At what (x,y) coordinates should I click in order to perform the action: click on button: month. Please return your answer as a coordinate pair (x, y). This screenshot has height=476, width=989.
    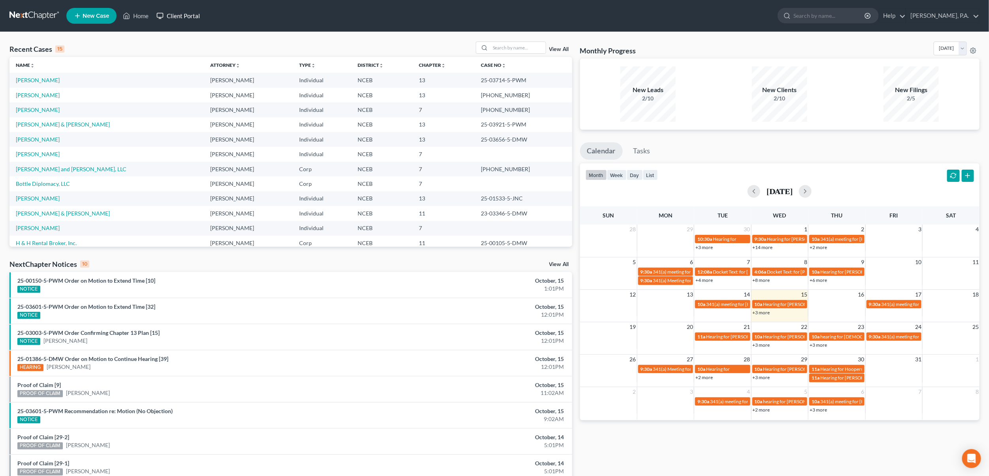
    Looking at the image, I should click on (596, 175).